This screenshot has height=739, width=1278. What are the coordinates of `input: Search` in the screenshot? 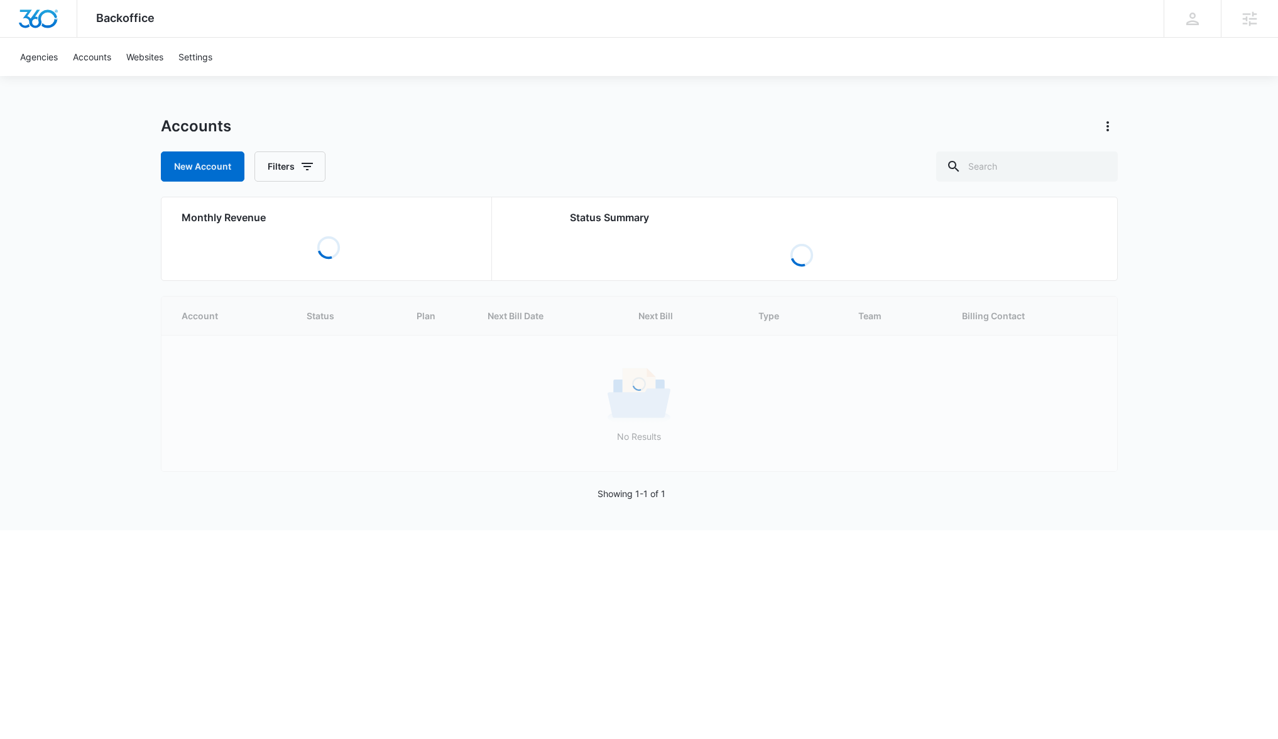 It's located at (1027, 167).